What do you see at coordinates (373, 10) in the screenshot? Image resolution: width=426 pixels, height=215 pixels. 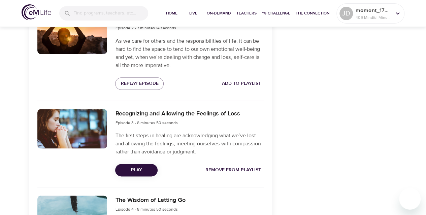 I see `p: moment_1745271098` at bounding box center [373, 10].